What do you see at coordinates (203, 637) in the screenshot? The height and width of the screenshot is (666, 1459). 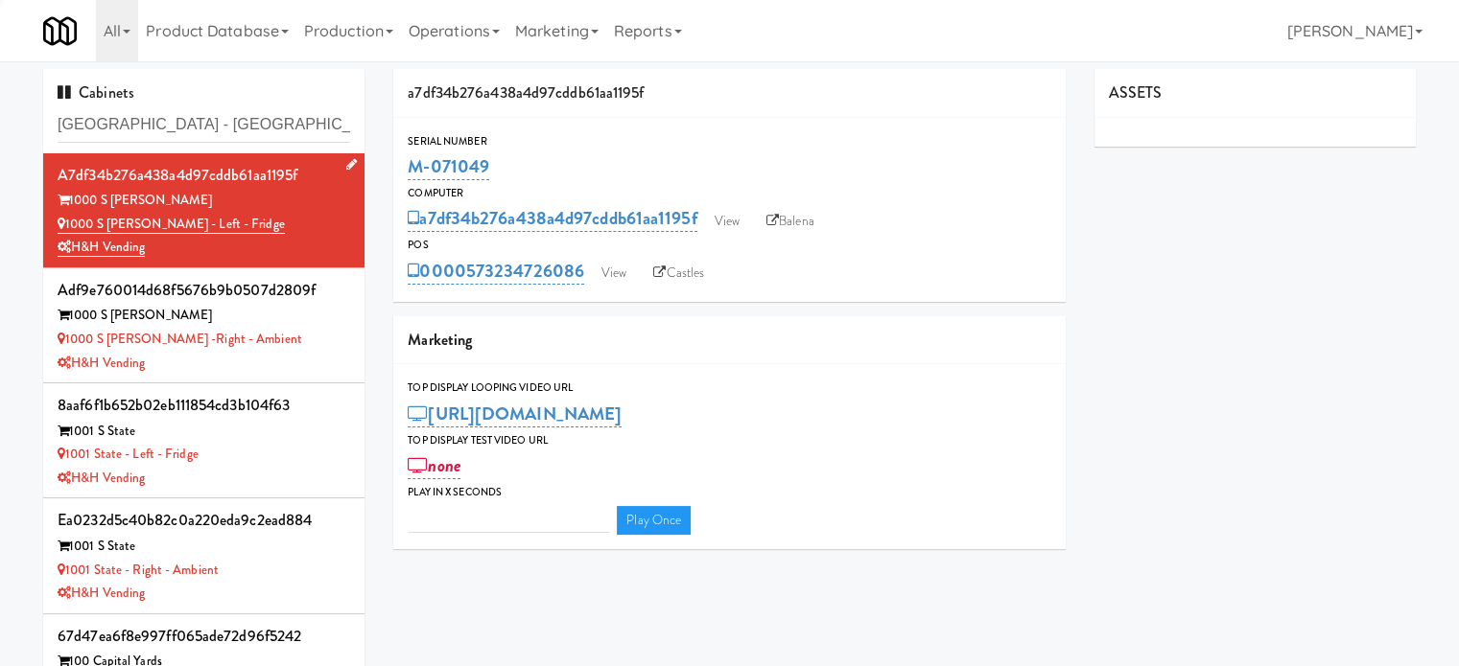 I see `div: 67d47ea6f8e997ff065ade72d96f5242` at bounding box center [203, 637].